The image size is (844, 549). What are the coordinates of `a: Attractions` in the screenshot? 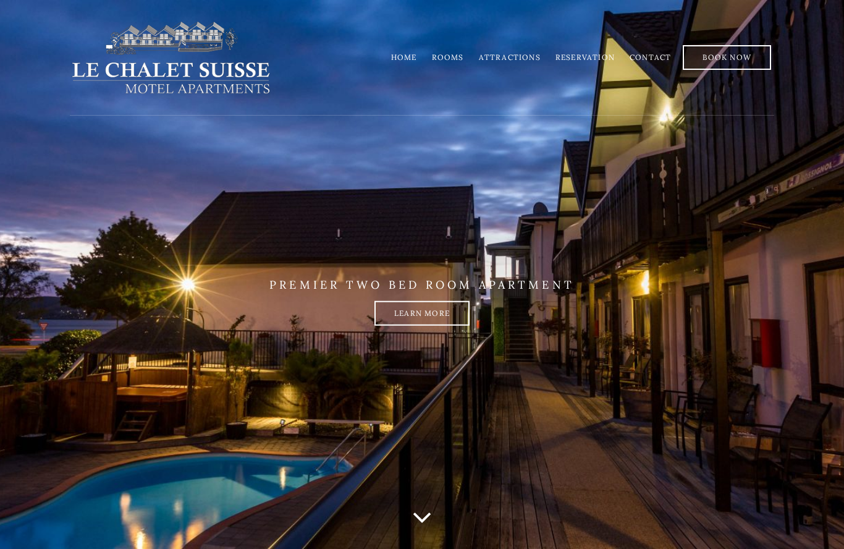 It's located at (510, 57).